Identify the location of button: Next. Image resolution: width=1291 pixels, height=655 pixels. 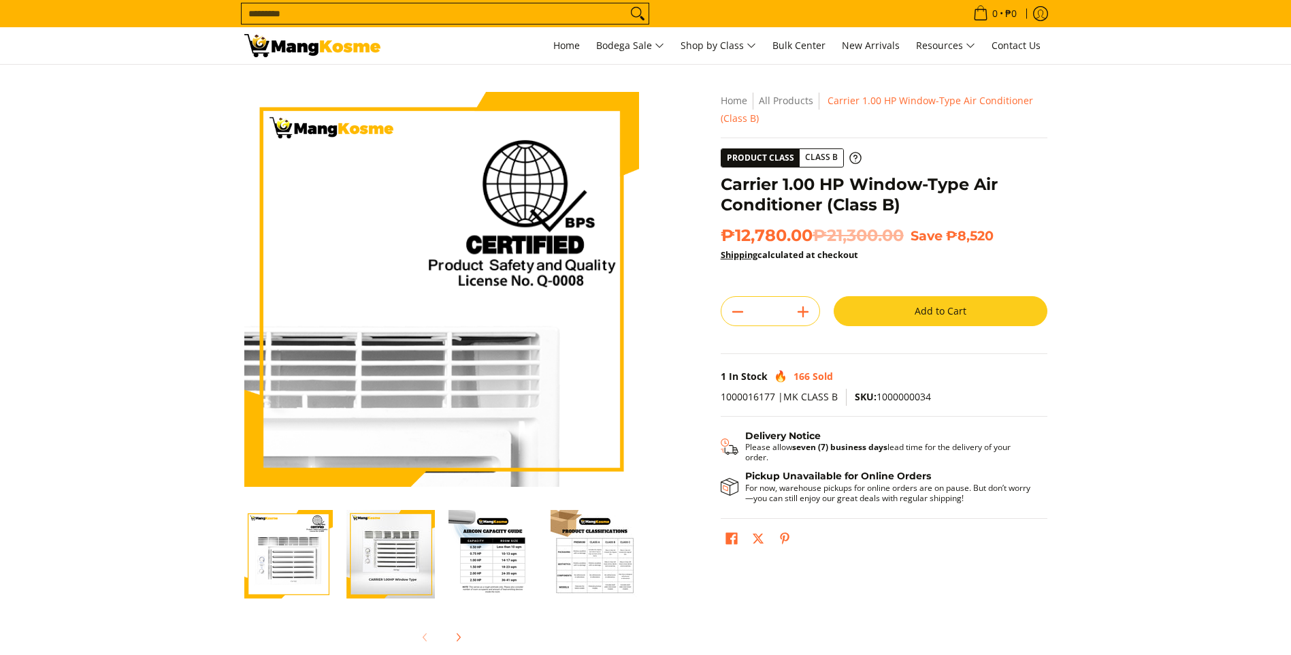
(458, 637).